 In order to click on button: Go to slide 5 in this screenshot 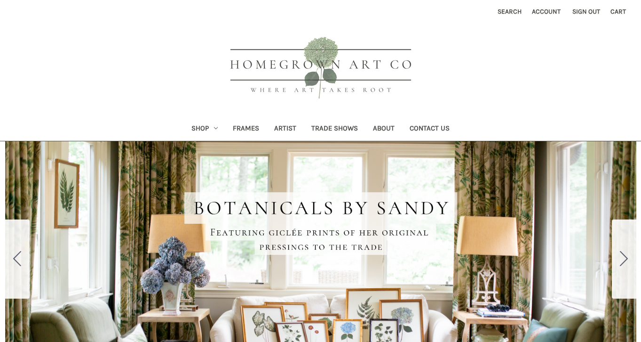, I will do `click(17, 259)`.